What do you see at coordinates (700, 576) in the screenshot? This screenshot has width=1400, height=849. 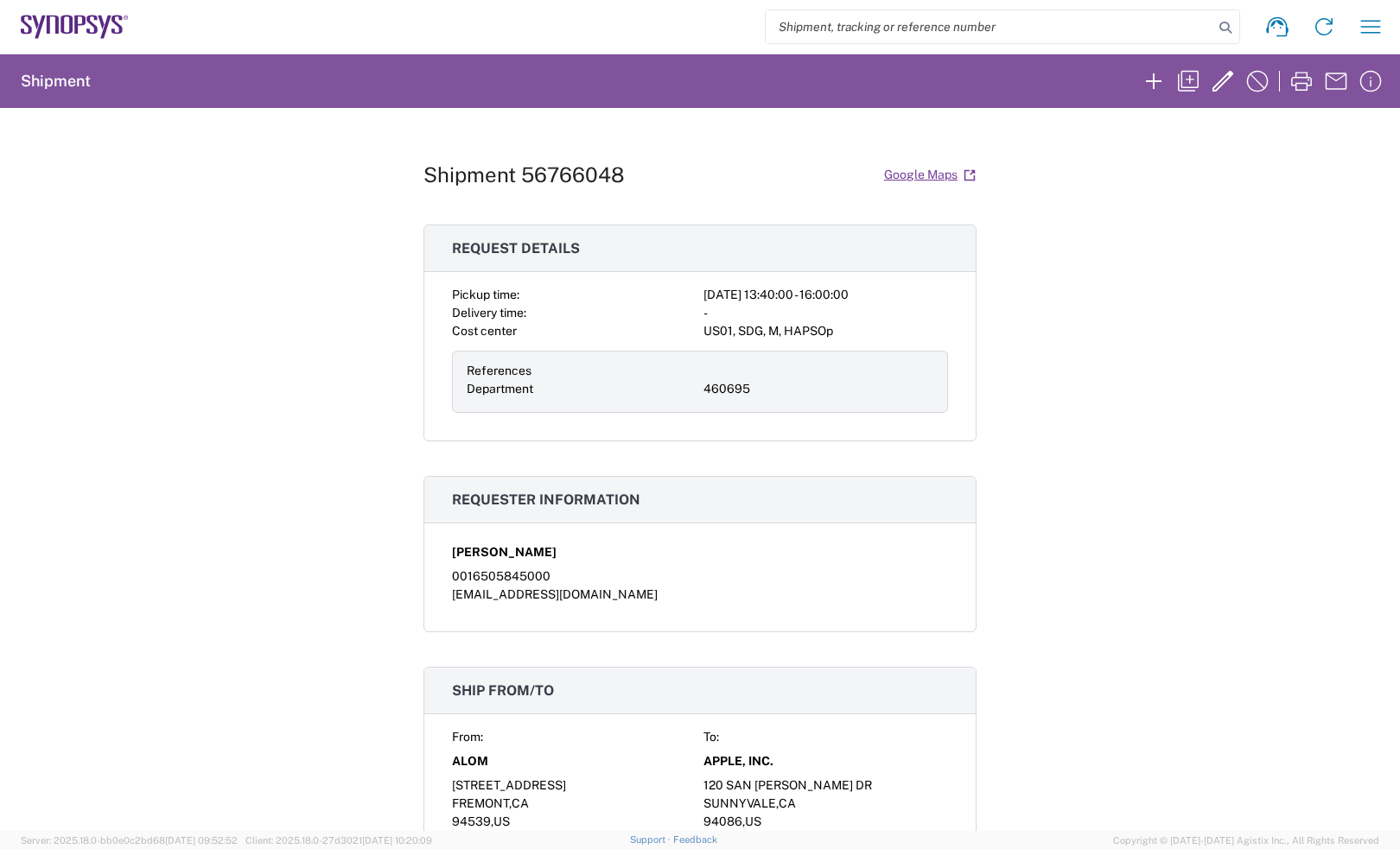 I see `div: 0016505845000` at bounding box center [700, 576].